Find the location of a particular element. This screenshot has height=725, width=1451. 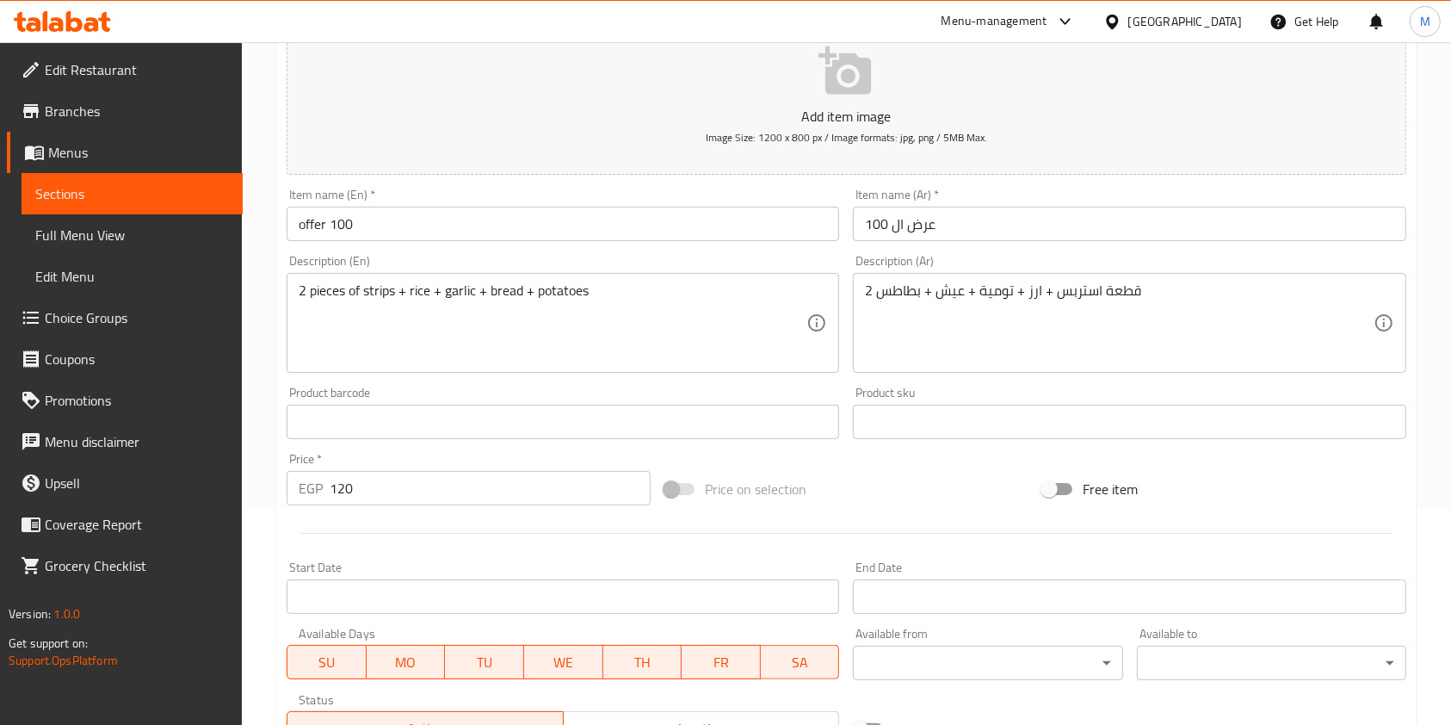

span: WE is located at coordinates (564, 662).